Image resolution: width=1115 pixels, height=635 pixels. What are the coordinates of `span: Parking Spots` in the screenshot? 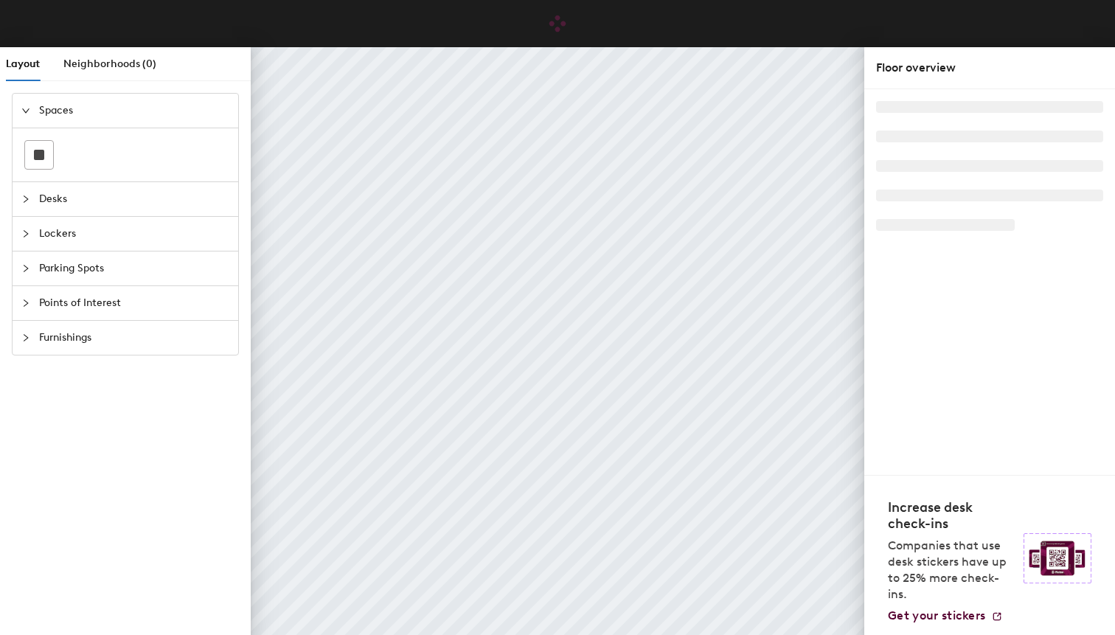 It's located at (134, 269).